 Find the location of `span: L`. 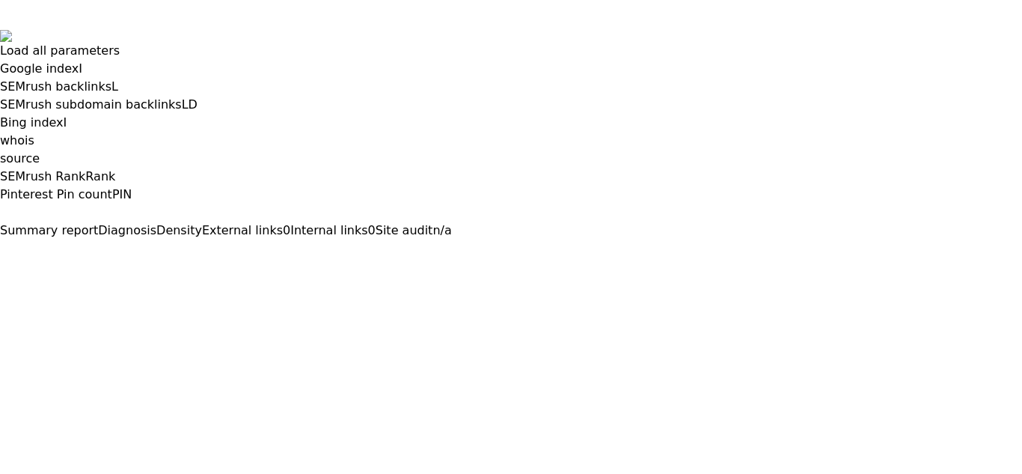

span: L is located at coordinates (114, 86).